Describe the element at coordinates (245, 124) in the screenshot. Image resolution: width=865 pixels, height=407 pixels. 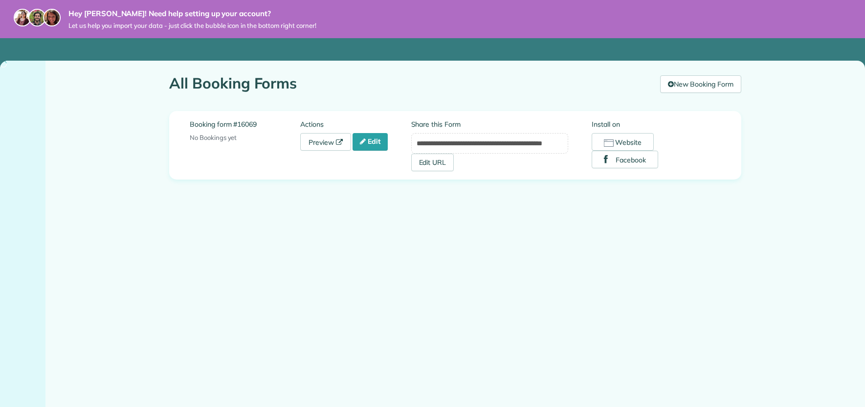
I see `label: Booking form #16069` at that location.